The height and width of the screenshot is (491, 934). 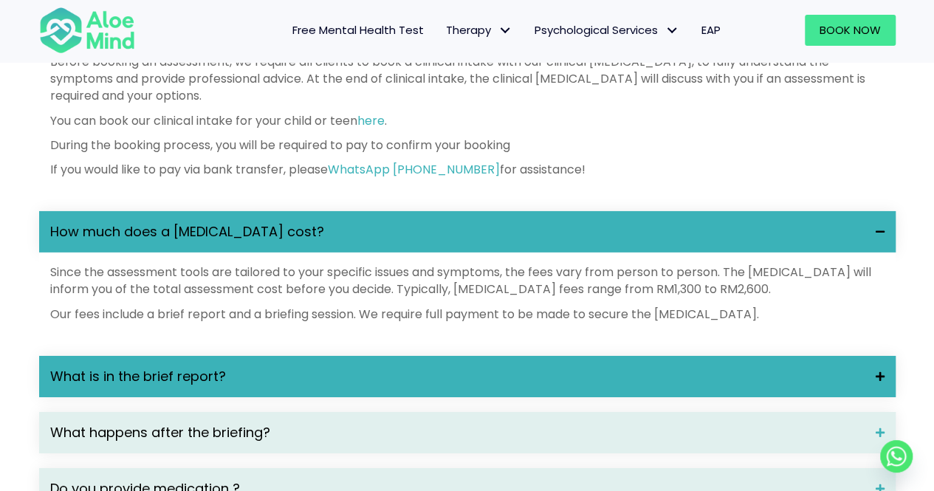 I want to click on p: During the booking process, you will be required to pay to confirm your booking, so click(x=467, y=145).